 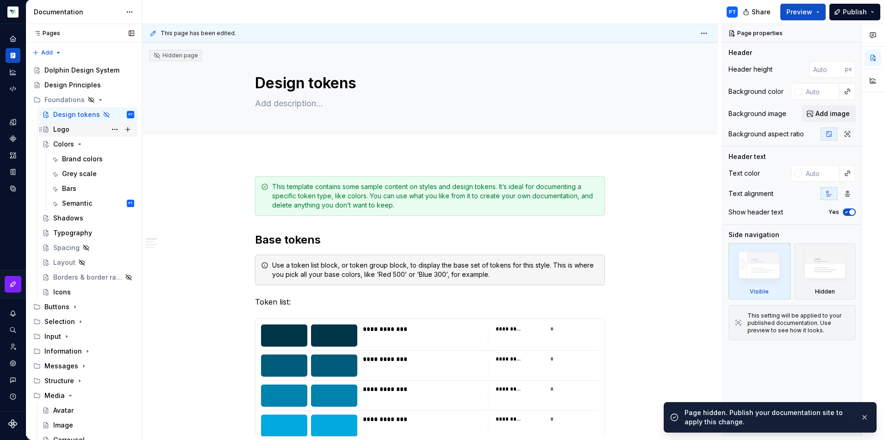 I want to click on a: Colors, so click(x=88, y=144).